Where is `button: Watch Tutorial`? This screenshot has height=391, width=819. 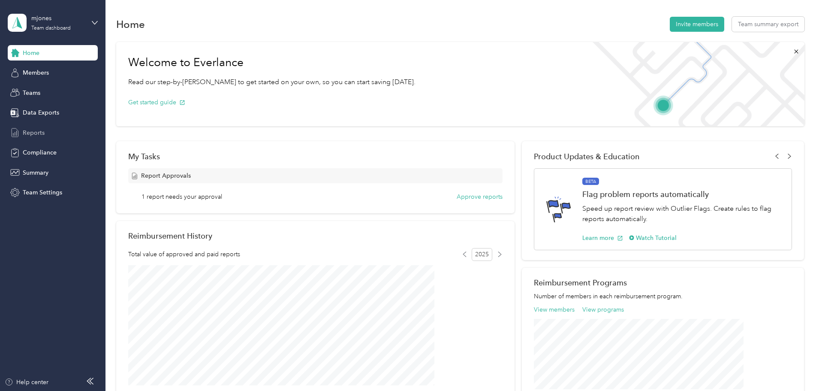
button: Watch Tutorial is located at coordinates (652, 237).